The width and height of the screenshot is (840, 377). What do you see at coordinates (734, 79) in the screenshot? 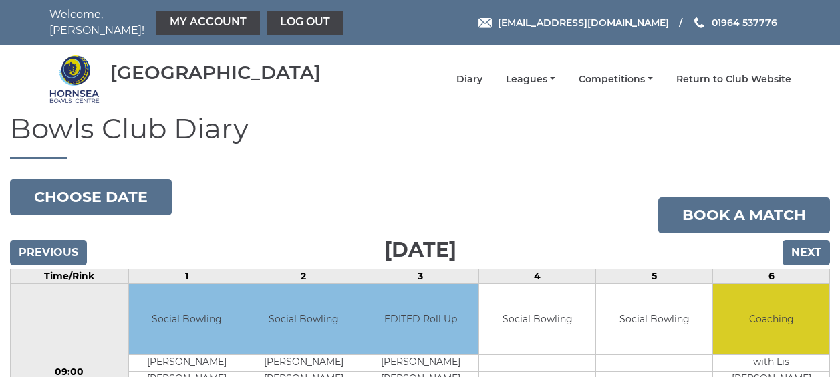
I see `a: Return to Club Website` at bounding box center [734, 79].